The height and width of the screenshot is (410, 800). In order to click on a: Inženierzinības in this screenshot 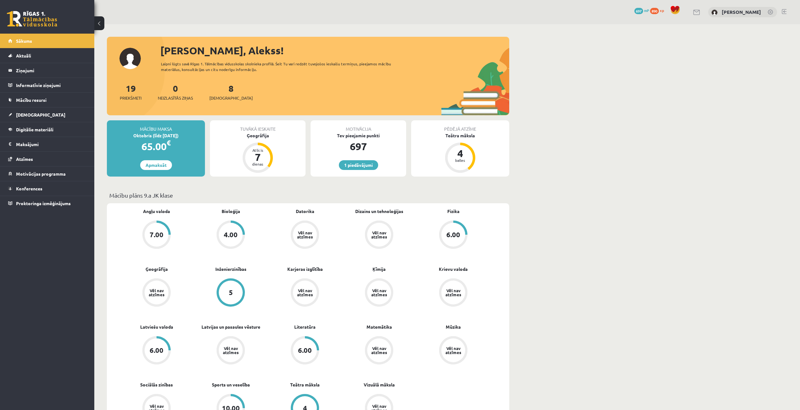, I will do `click(231, 269)`.